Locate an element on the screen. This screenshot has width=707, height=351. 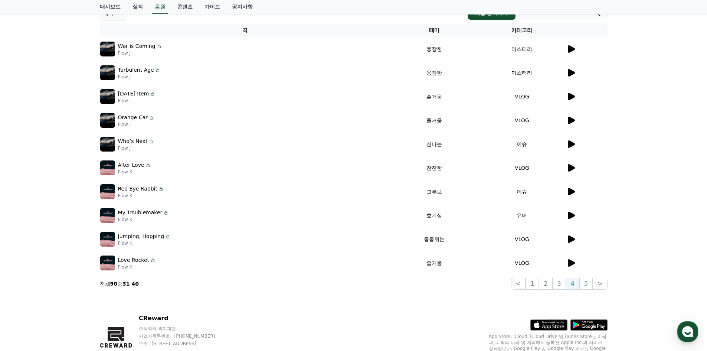
td: 호기심 is located at coordinates (434, 215).